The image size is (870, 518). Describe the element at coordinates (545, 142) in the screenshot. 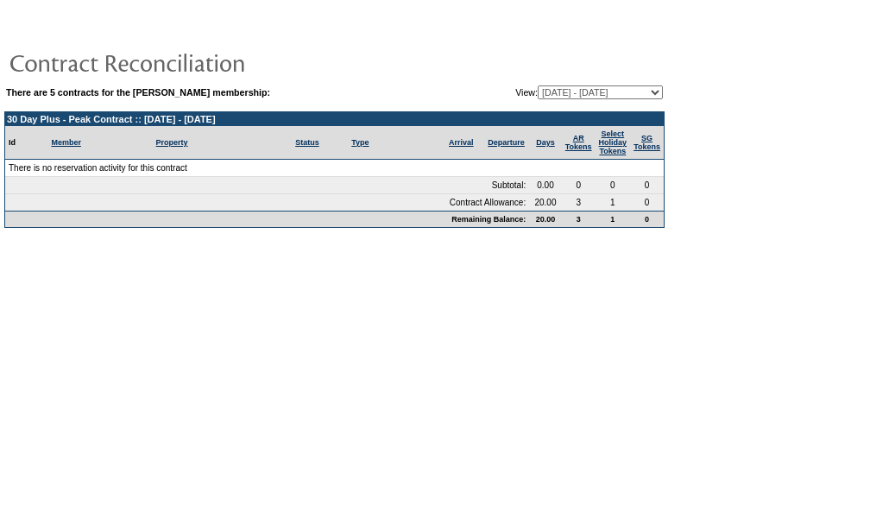

I see `a: Days` at that location.